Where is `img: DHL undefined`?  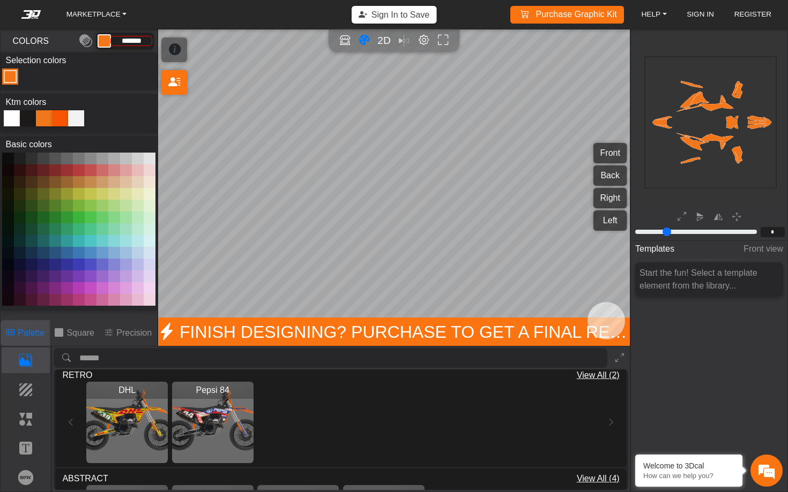
img: DHL undefined is located at coordinates (127, 423).